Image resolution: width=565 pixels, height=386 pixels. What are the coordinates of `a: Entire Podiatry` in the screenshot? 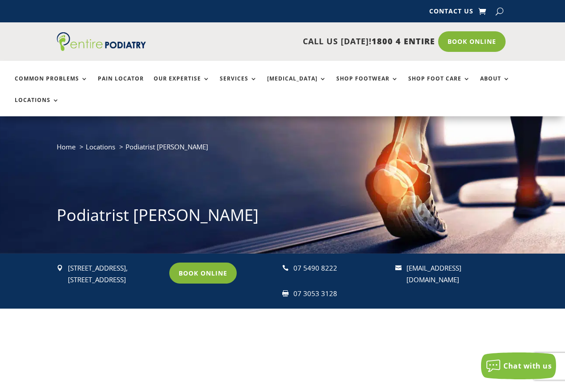 It's located at (101, 48).